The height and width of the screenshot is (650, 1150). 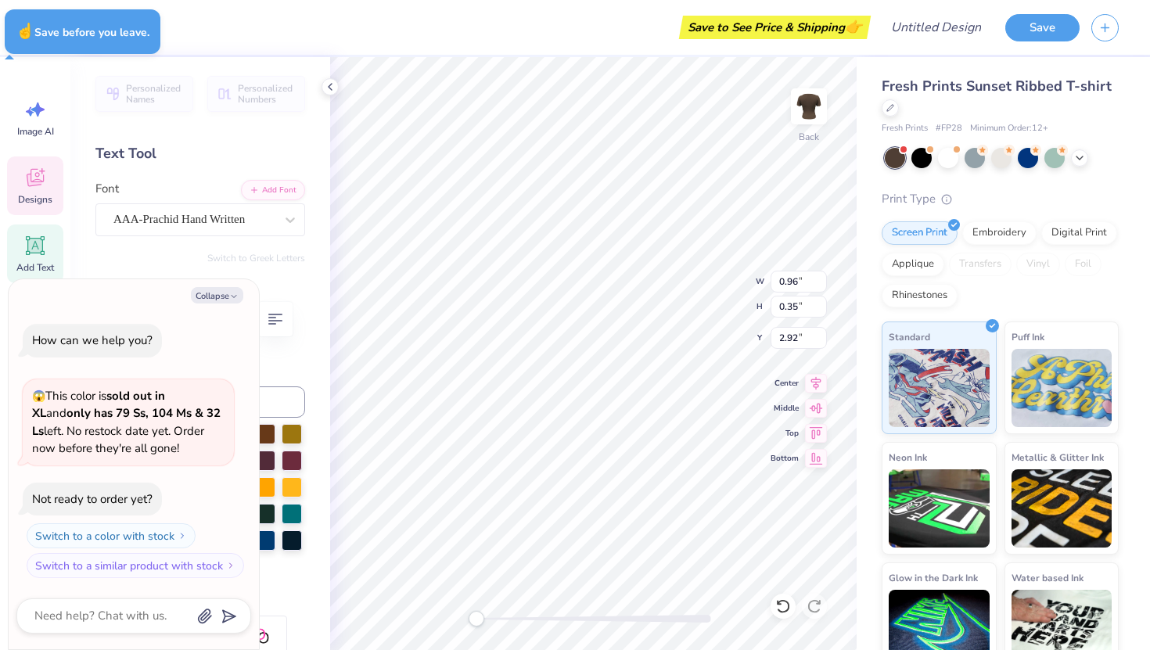 What do you see at coordinates (126, 422) in the screenshot?
I see `strong: only has 79 Ss, 104 Ms & 32 Ls` at bounding box center [126, 422].